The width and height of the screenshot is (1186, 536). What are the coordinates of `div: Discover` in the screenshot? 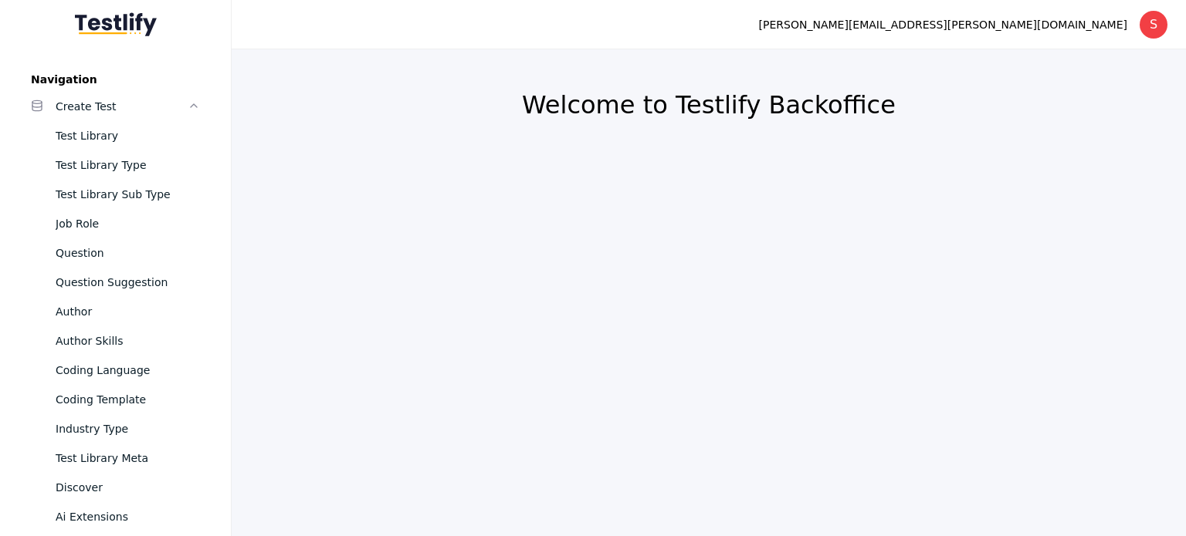 It's located at (127, 488).